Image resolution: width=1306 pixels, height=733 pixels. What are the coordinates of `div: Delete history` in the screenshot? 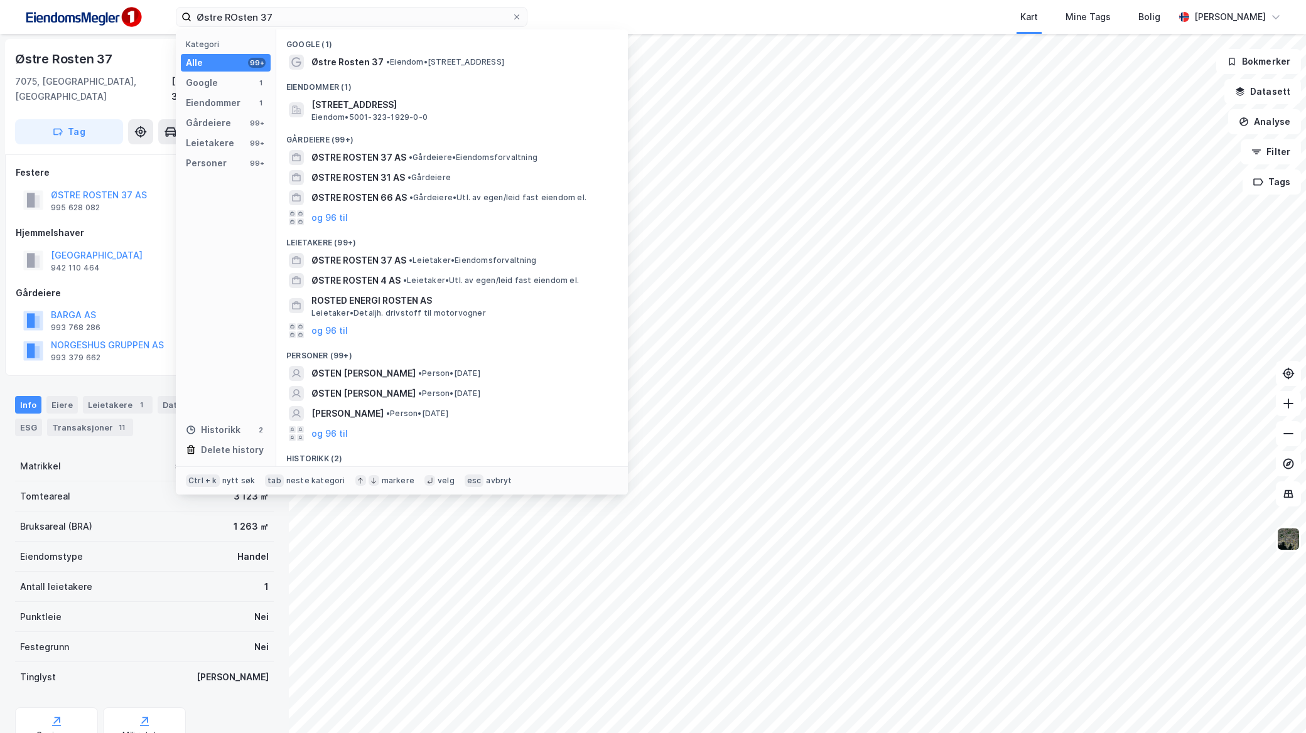 It's located at (232, 450).